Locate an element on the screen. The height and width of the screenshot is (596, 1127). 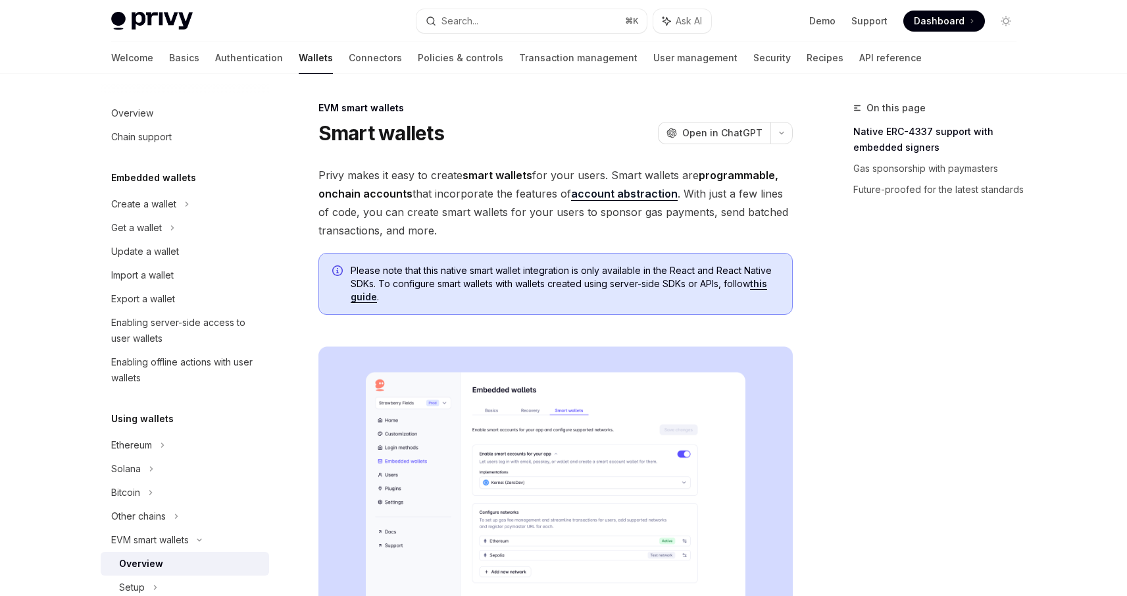
a: Basics is located at coordinates (184, 58).